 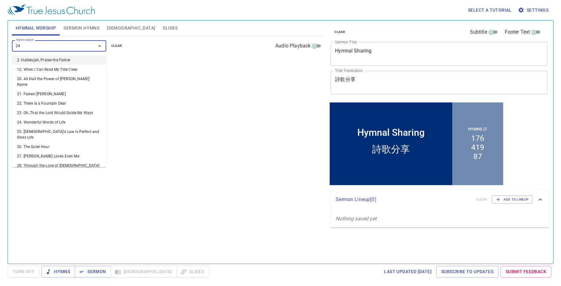 What do you see at coordinates (512, 200) in the screenshot?
I see `button: Add to Lineup` at bounding box center [512, 200].